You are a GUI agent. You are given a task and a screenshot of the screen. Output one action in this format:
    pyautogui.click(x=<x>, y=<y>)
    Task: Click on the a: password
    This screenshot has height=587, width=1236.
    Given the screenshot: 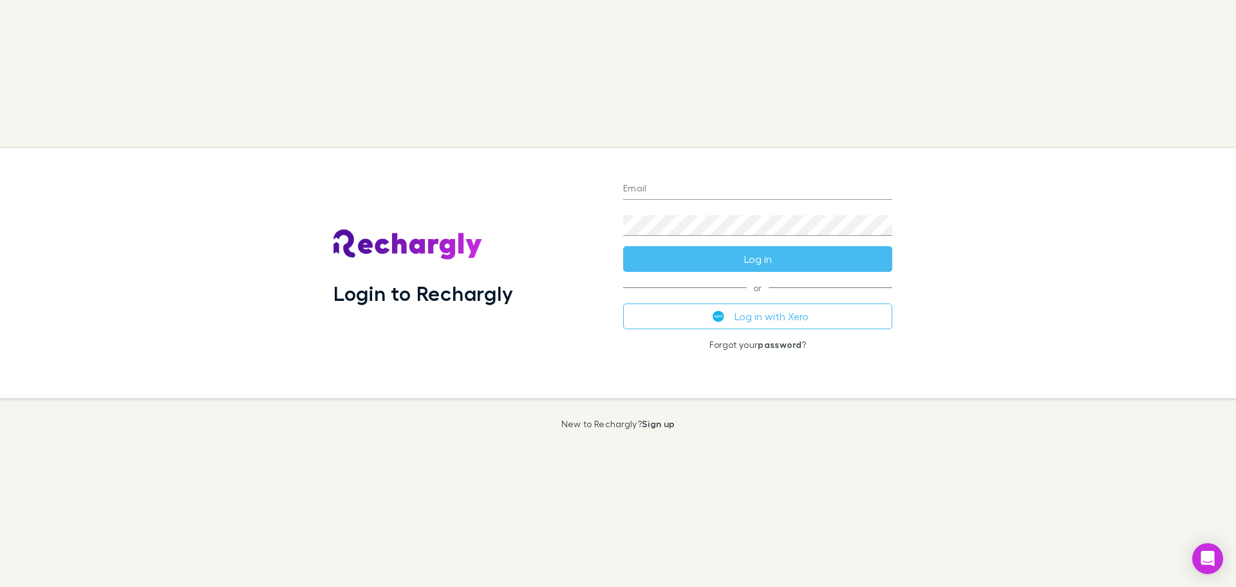 What is the action you would take?
    pyautogui.click(x=780, y=344)
    